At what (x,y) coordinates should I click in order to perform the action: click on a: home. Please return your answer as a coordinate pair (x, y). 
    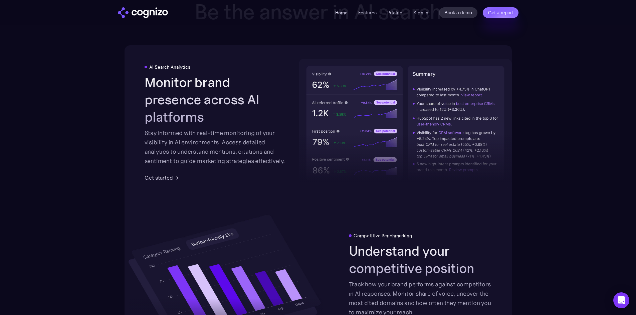
    Looking at the image, I should click on (143, 13).